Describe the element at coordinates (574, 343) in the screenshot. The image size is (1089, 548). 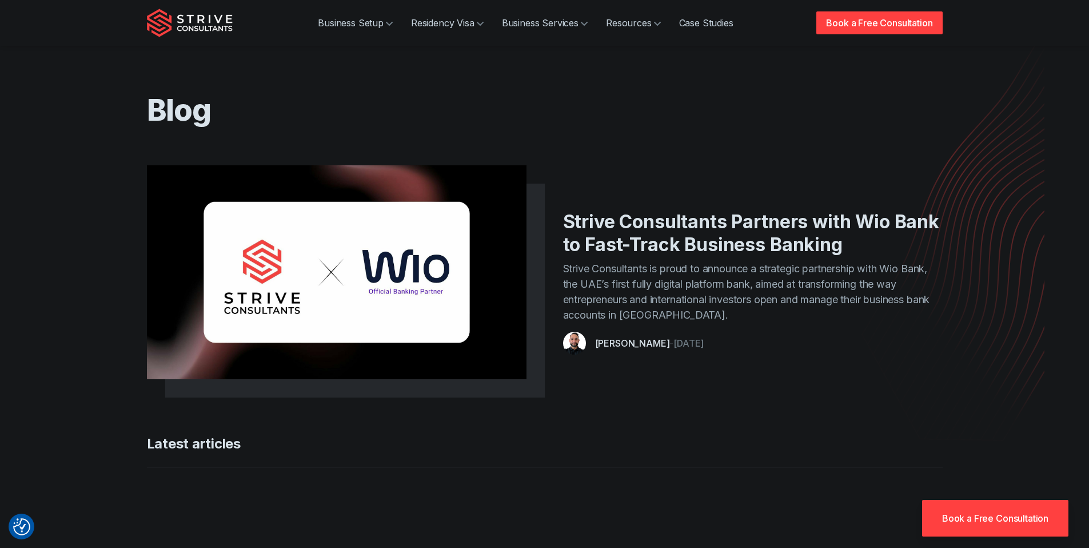
I see `img: aDXDSydWJ-7kSlbU_Untitleddesign-75-.png` at that location.